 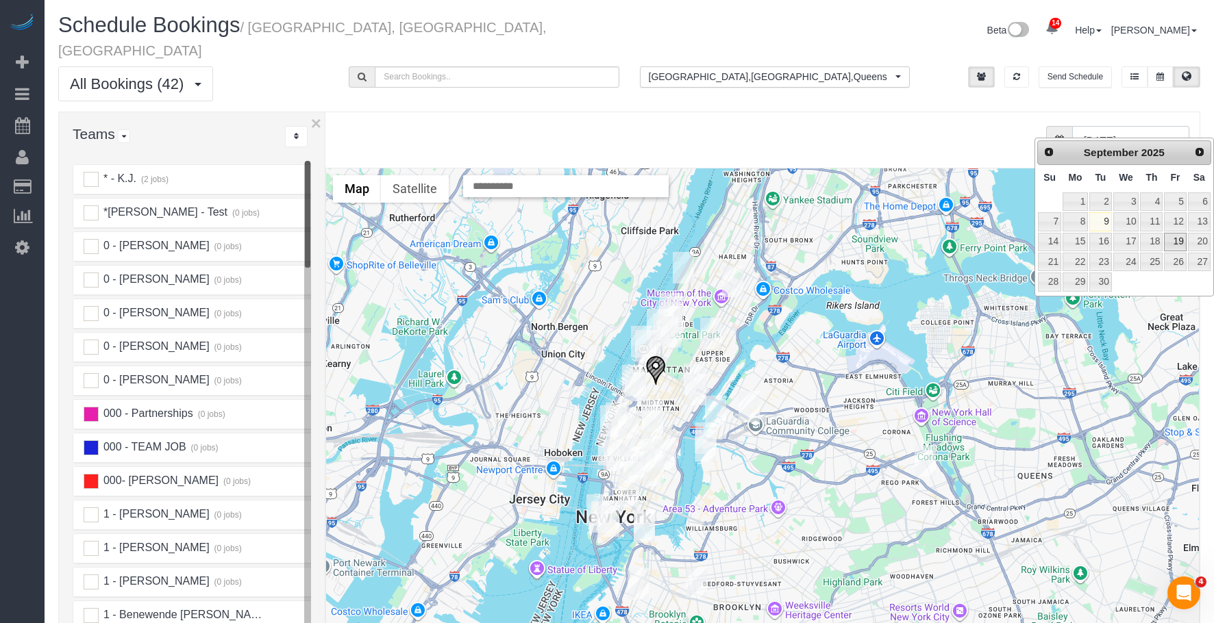 What do you see at coordinates (705, 438) in the screenshot?
I see `div: 09/09/2025 1:00PM - Jeff Rafner (The Hunting Party - Producer) - 1 Blue Slip, Apt. 1a, Brooklyn, ...` at bounding box center [705, 438].